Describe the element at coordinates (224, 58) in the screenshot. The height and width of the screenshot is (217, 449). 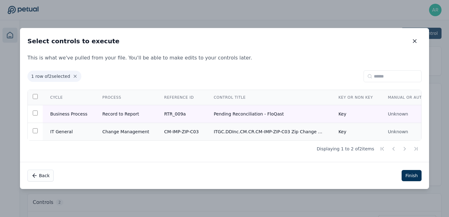
I see `p: This is what we've pulled from your file. You'll be able to make edits to your controls later.` at that location.